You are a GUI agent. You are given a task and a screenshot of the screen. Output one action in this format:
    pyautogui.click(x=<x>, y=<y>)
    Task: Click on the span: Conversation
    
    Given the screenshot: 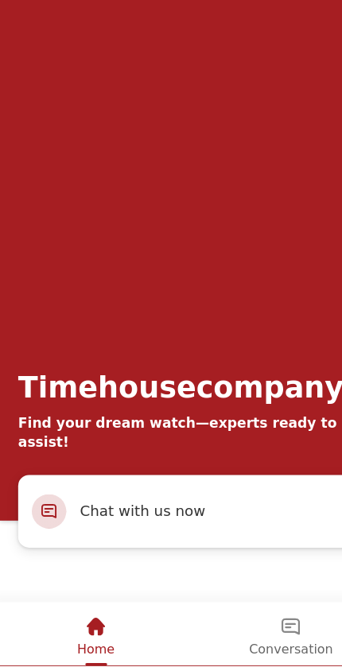 What is the action you would take?
    pyautogui.click(x=254, y=653)
    